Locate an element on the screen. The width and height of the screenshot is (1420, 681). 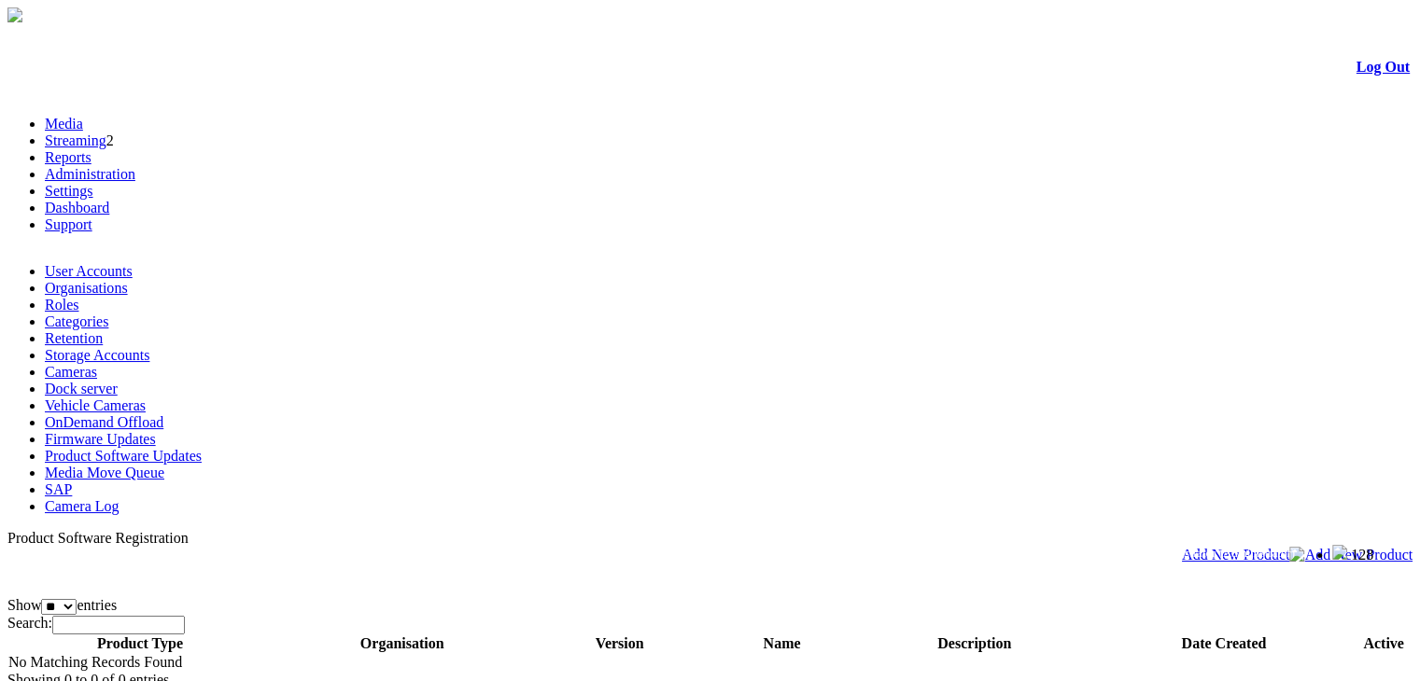
th: Version: activate to sort column ascending is located at coordinates (619, 644).